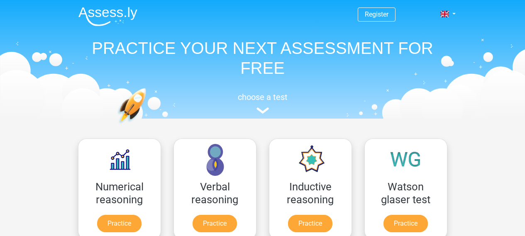  Describe the element at coordinates (263, 110) in the screenshot. I see `img: assessment` at that location.